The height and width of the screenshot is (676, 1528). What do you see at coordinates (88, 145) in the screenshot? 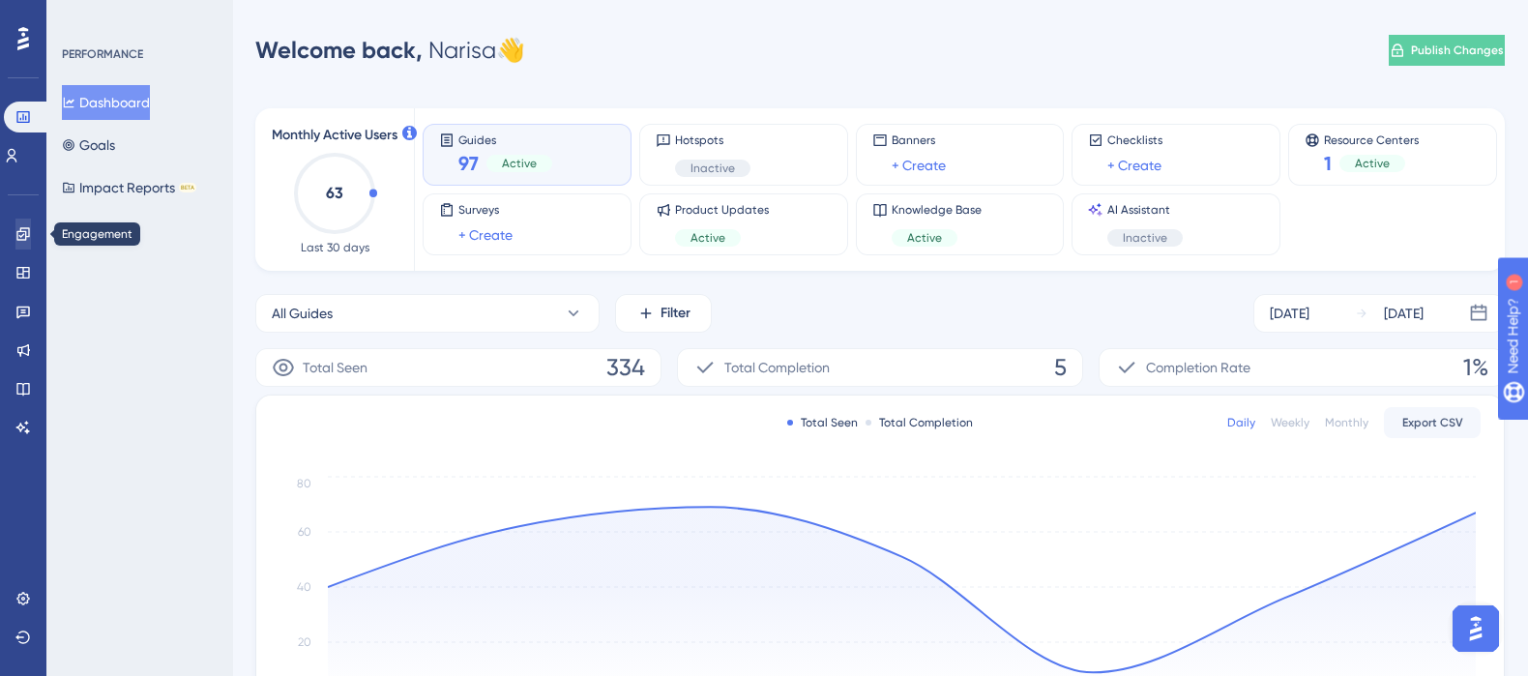
I see `button: Goals` at bounding box center [88, 145].